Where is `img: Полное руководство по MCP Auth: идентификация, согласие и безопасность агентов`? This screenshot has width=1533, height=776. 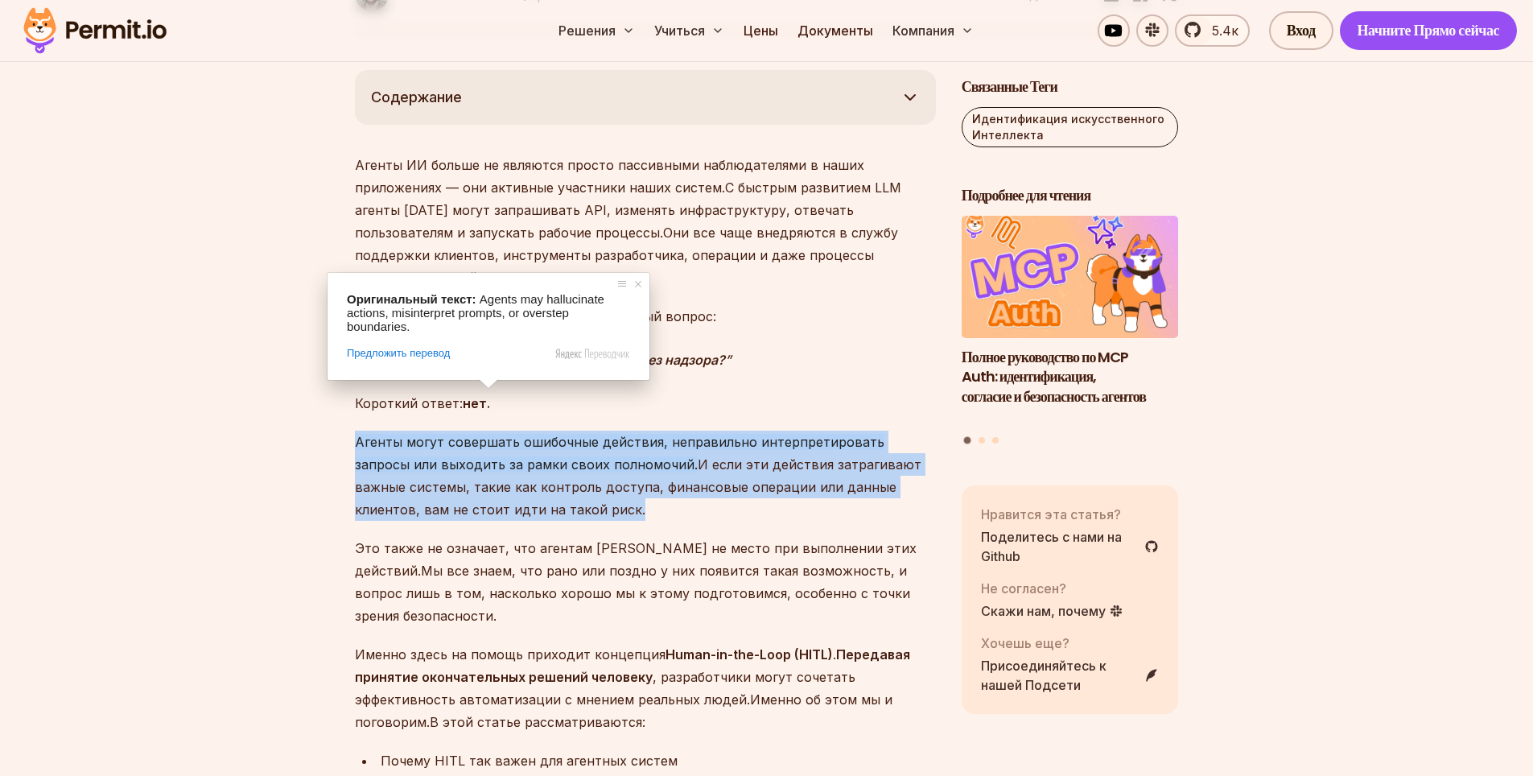 img: Полное руководство по MCP Auth: идентификация, согласие и безопасность агентов is located at coordinates (1070, 277).